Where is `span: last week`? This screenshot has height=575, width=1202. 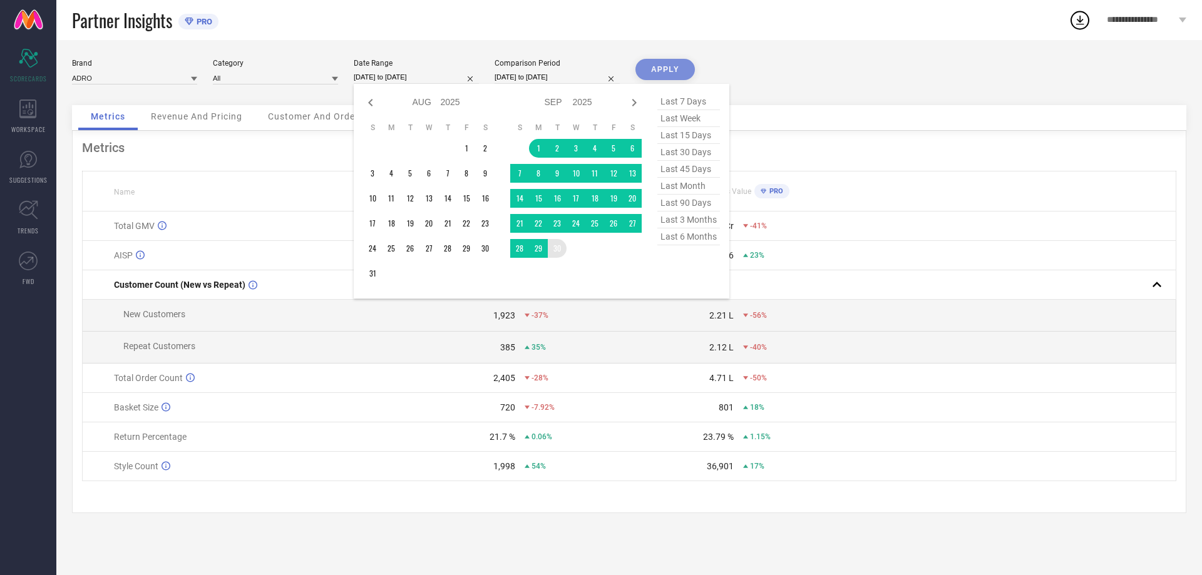 span: last week is located at coordinates (689, 118).